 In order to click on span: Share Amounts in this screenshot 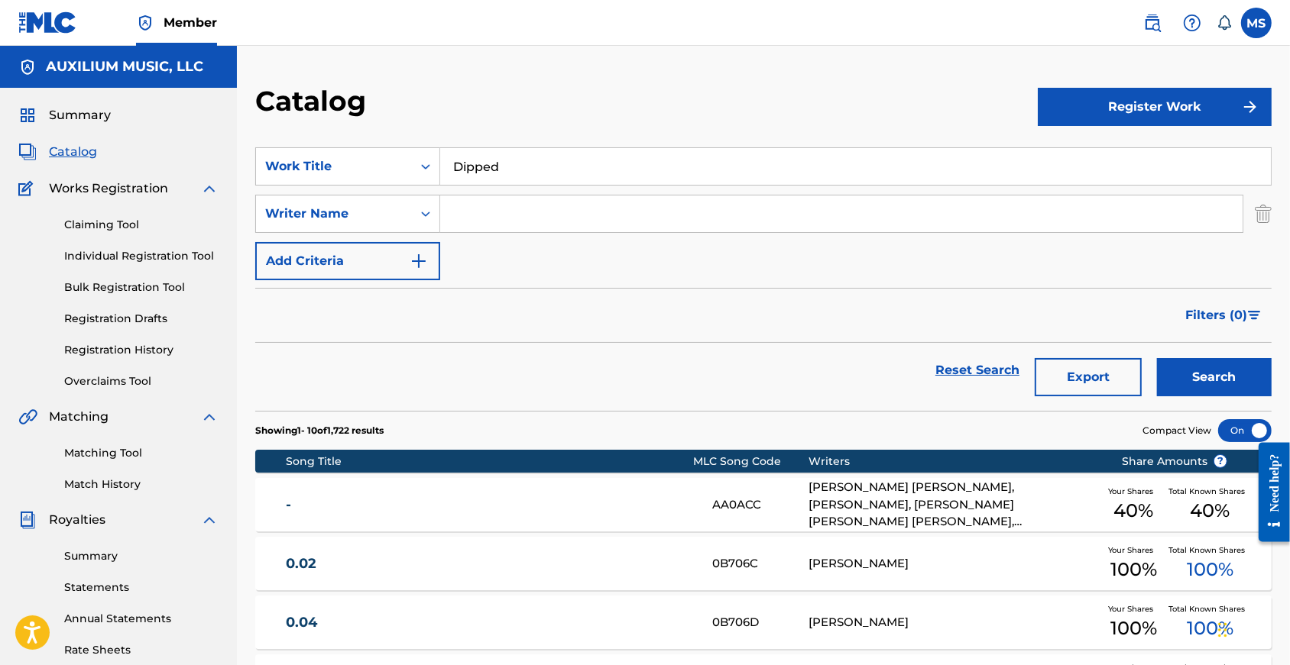, I will do `click(1174, 461)`.